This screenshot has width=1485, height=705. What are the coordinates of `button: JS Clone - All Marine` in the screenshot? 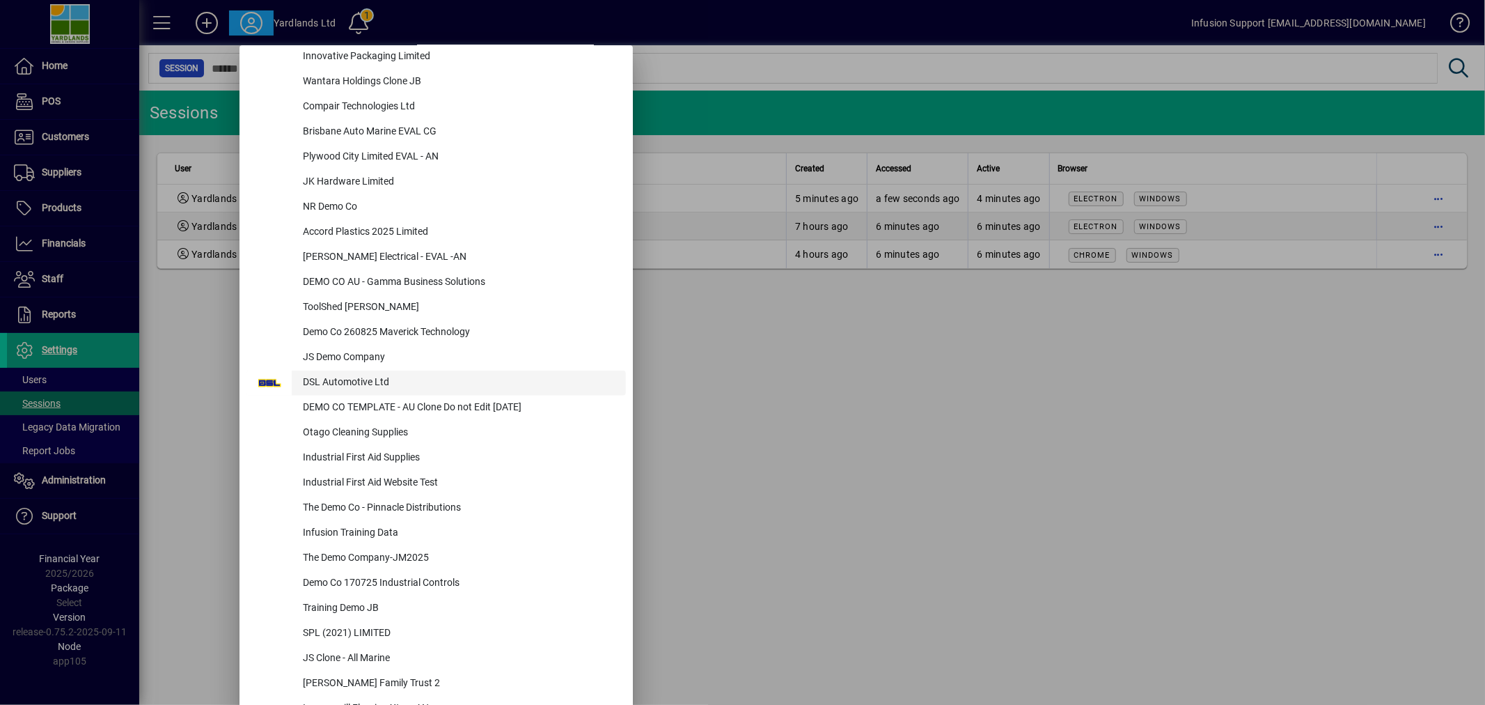 It's located at (436, 659).